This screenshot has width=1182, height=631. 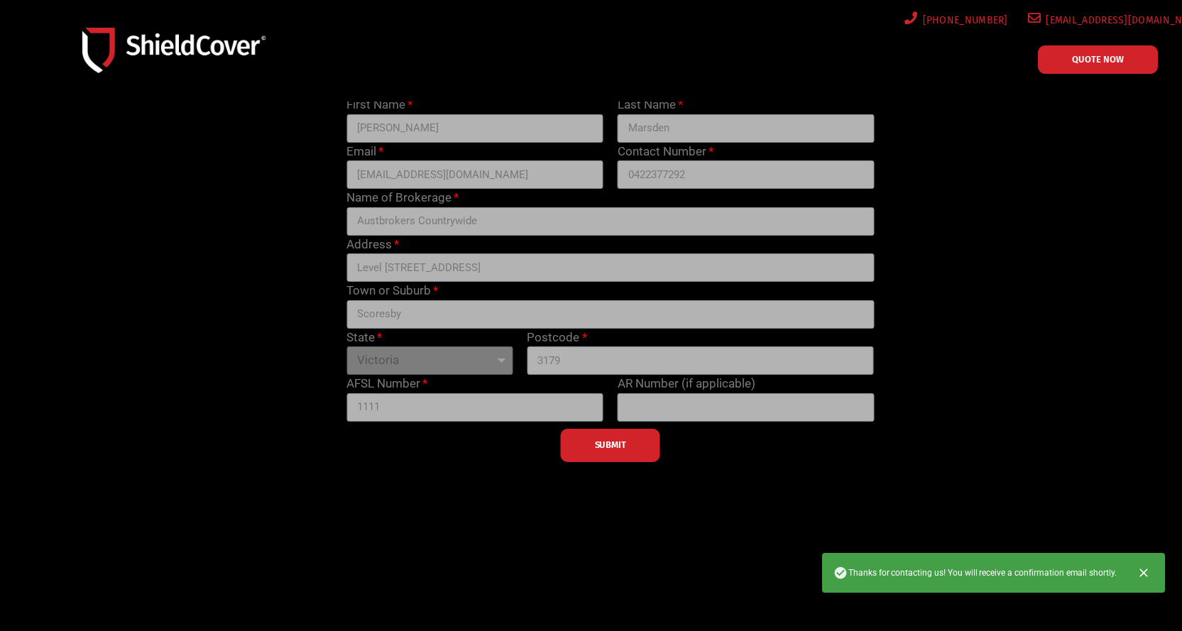 I want to click on label: Town or Suburb, so click(x=392, y=291).